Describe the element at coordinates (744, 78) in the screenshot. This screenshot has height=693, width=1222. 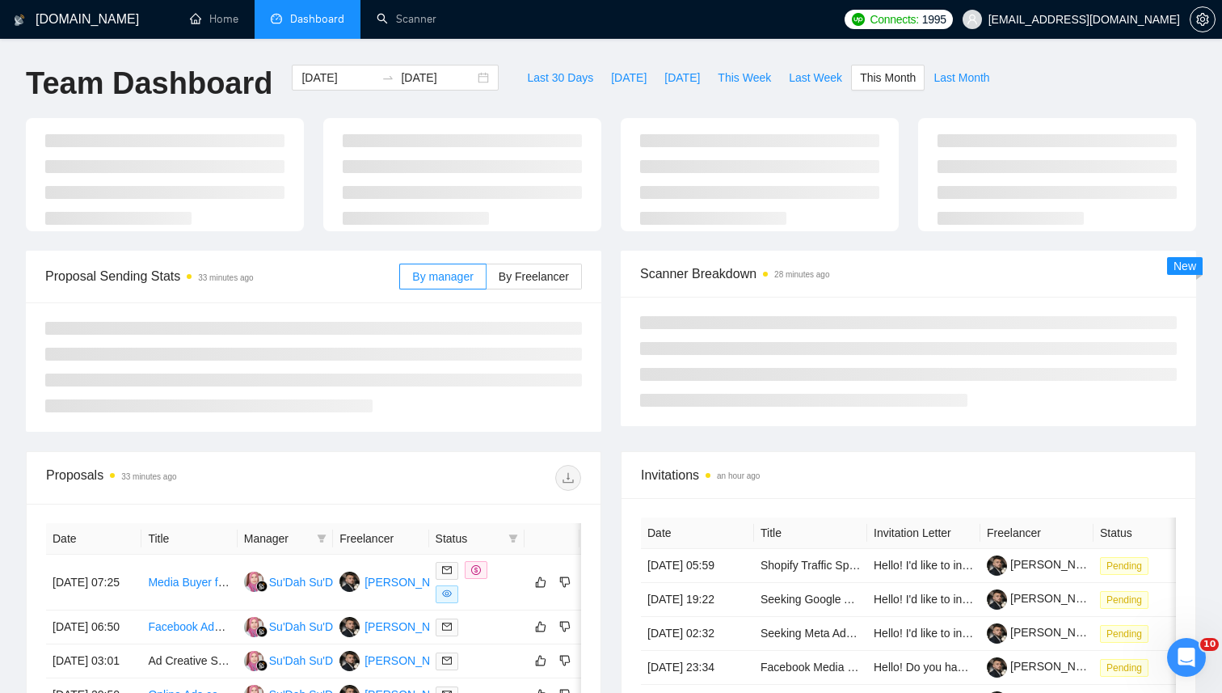
I see `button: This Week` at that location.